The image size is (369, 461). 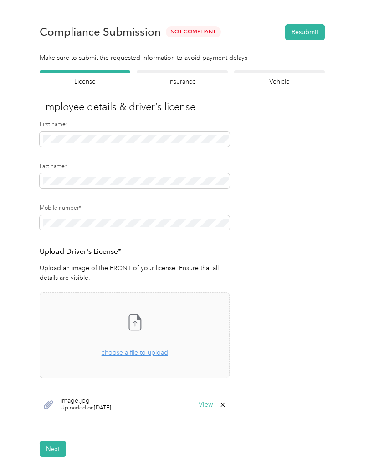 What do you see at coordinates (85, 81) in the screenshot?
I see `h4: License` at bounding box center [85, 81].